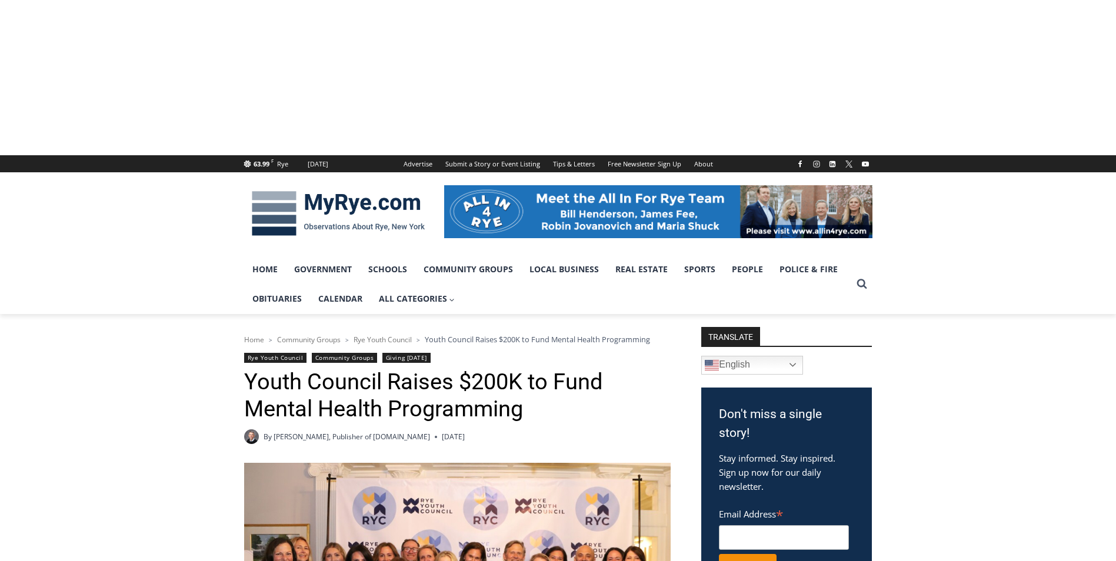 This screenshot has height=561, width=1116. What do you see at coordinates (418, 164) in the screenshot?
I see `a: Advertise` at bounding box center [418, 164].